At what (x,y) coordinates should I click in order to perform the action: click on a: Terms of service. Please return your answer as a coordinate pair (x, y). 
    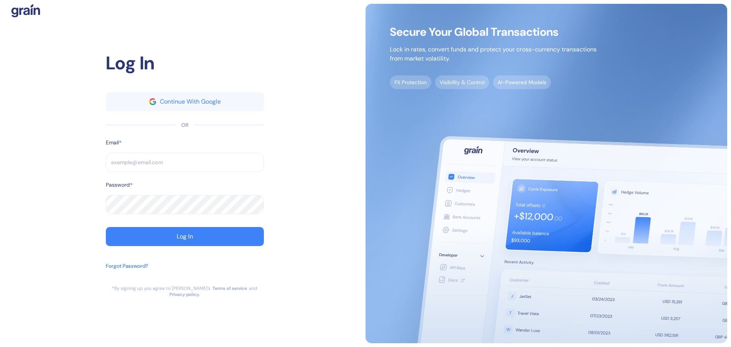
    Looking at the image, I should click on (230, 288).